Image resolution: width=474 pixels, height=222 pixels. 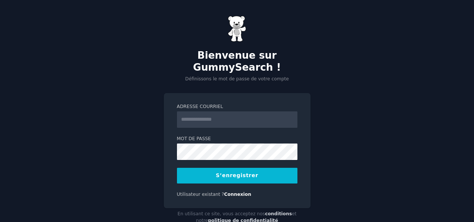 What do you see at coordinates (279, 214) in the screenshot?
I see `a: conditions` at bounding box center [279, 214].